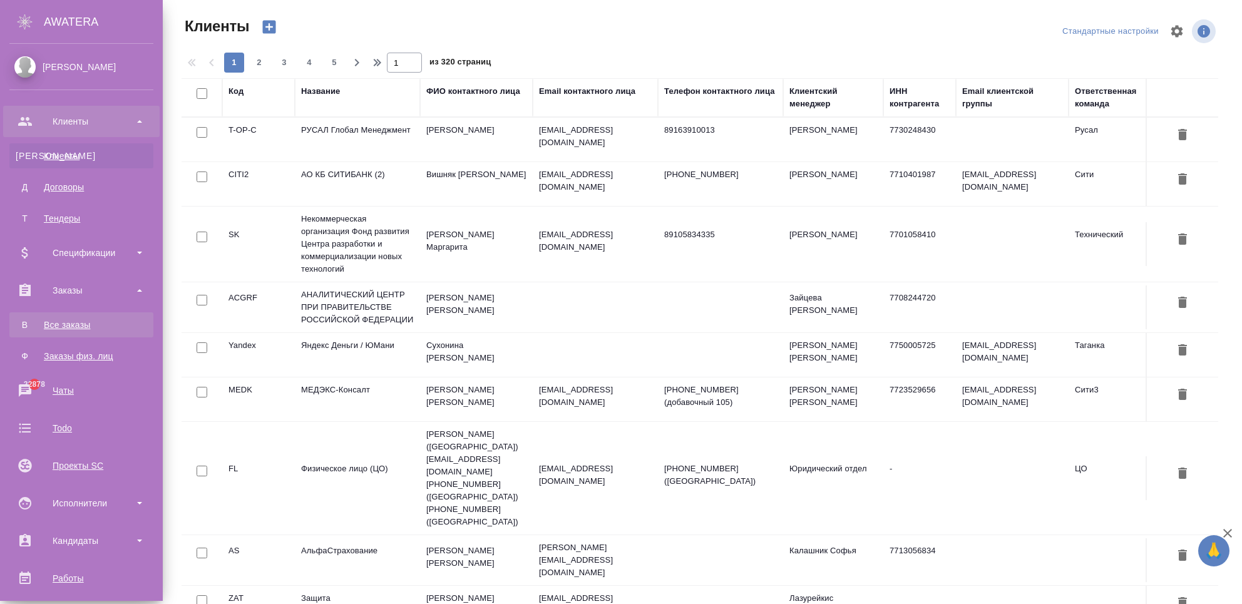  I want to click on span: Настроить таблицу, so click(1177, 31).